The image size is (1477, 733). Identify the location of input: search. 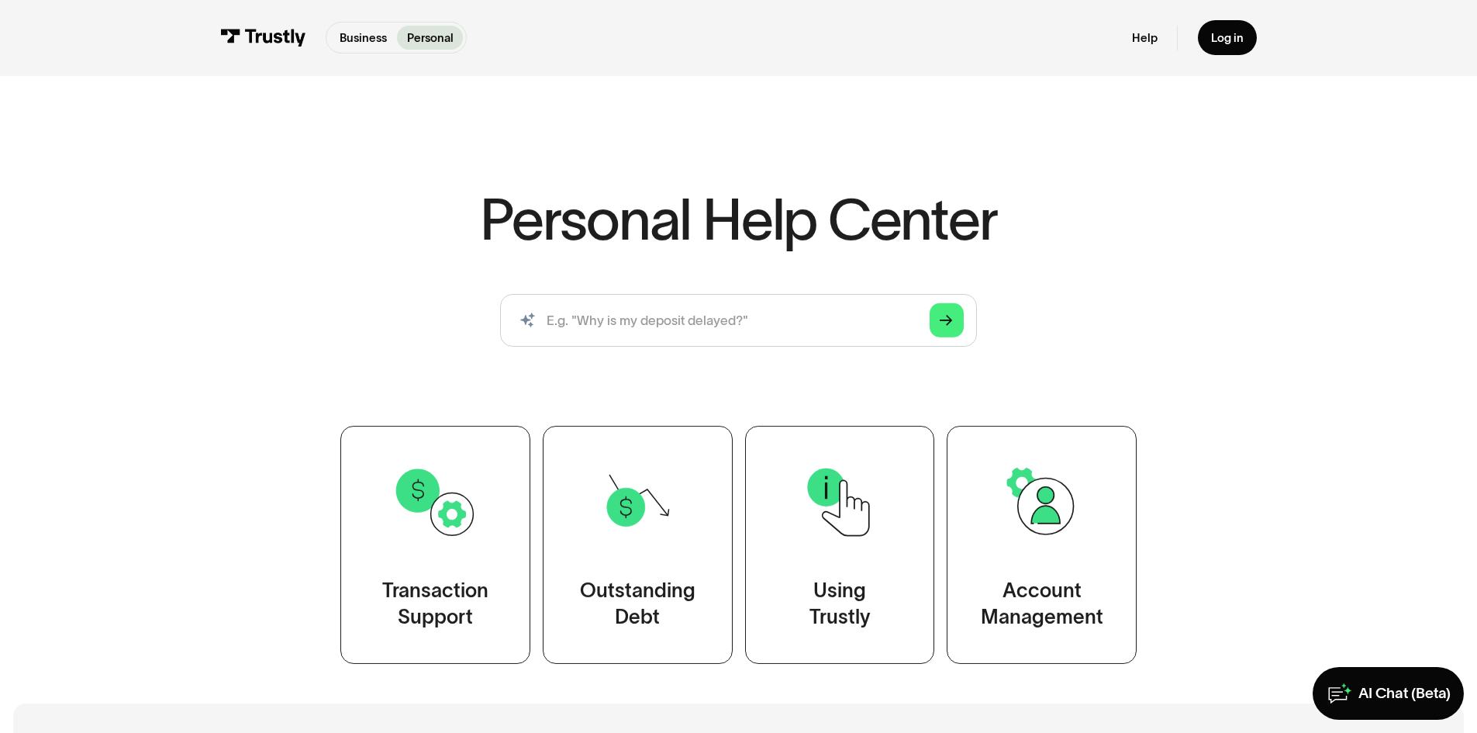
(738, 320).